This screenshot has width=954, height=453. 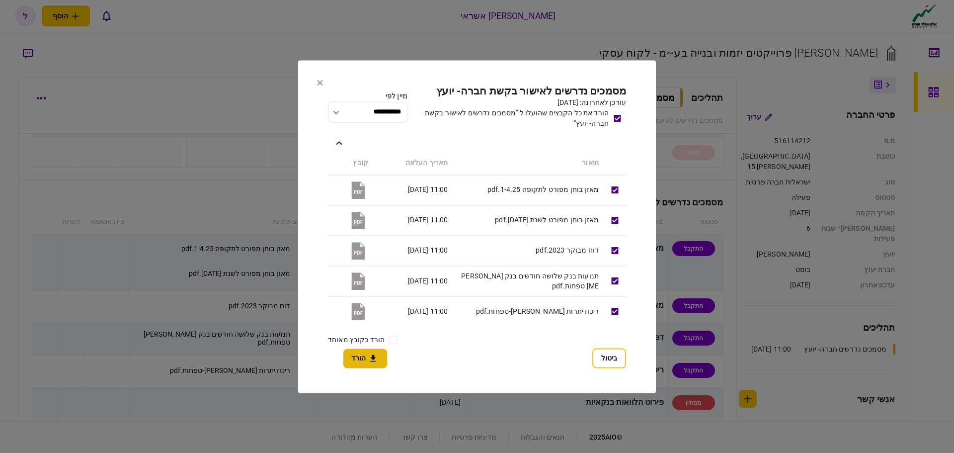 I want to click on th: תאריך העלאה, so click(x=413, y=163).